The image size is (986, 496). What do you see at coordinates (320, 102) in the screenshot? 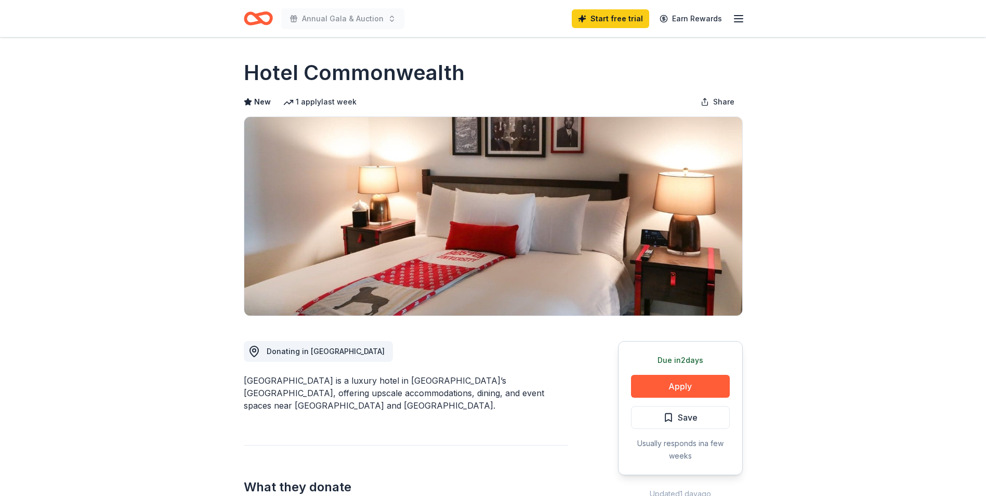
I see `div: 1 apply last week` at bounding box center [320, 102].